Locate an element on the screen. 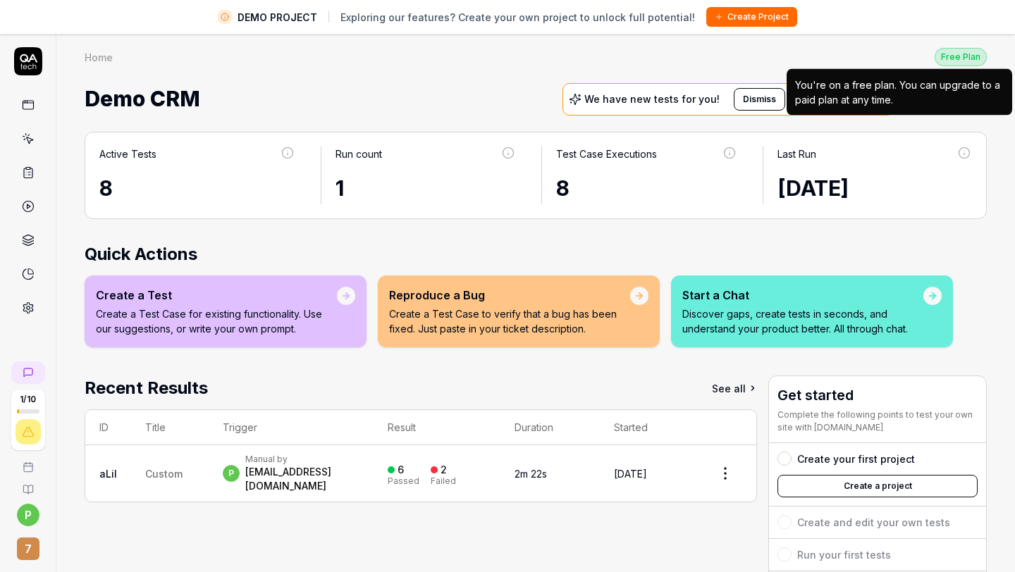  p: Create a Test Case for existing functionality. Use our suggestions, or write your own prompt. is located at coordinates (216, 321).